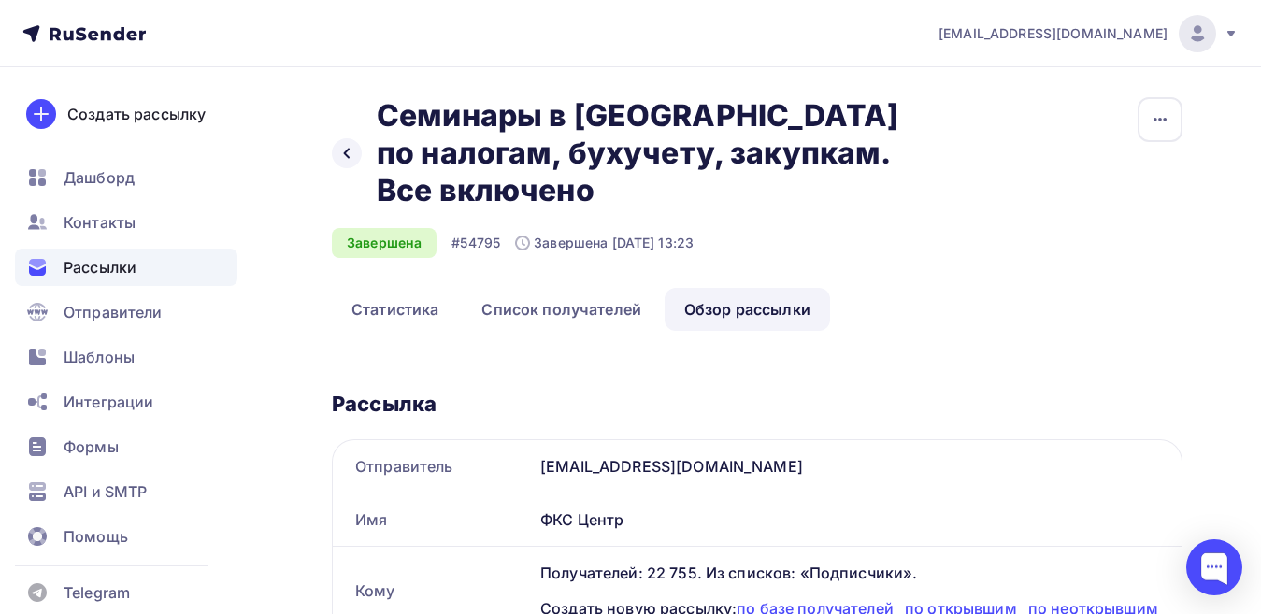 Image resolution: width=1261 pixels, height=614 pixels. What do you see at coordinates (476, 243) in the screenshot?
I see `div: #54795` at bounding box center [476, 243].